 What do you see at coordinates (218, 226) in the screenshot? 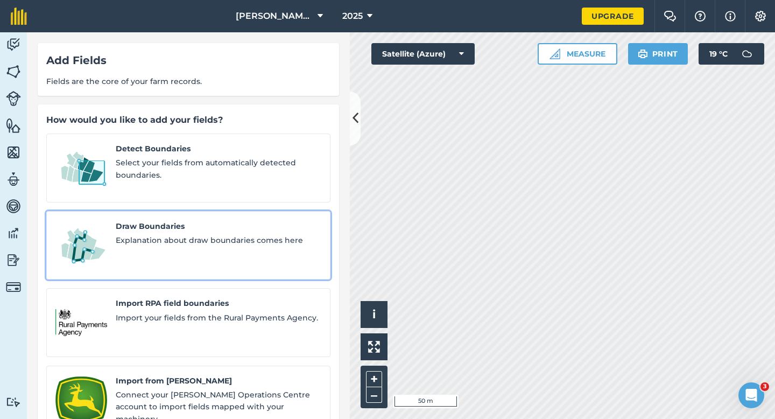
I see `span: Draw Boundaries` at bounding box center [218, 226].